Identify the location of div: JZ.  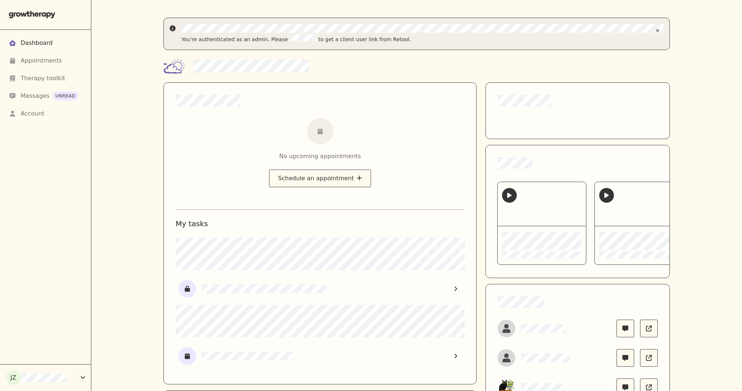
(13, 378).